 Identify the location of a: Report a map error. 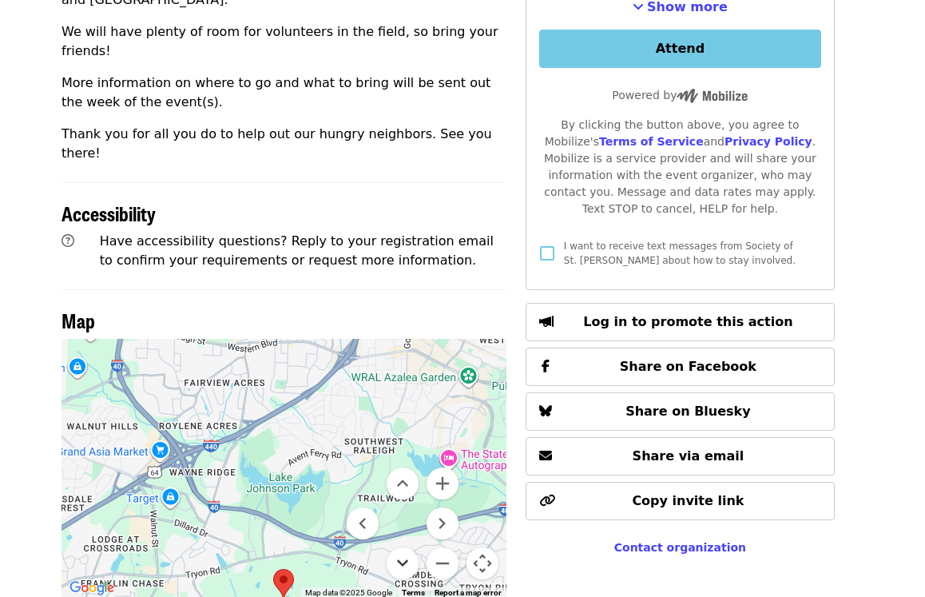
(468, 592).